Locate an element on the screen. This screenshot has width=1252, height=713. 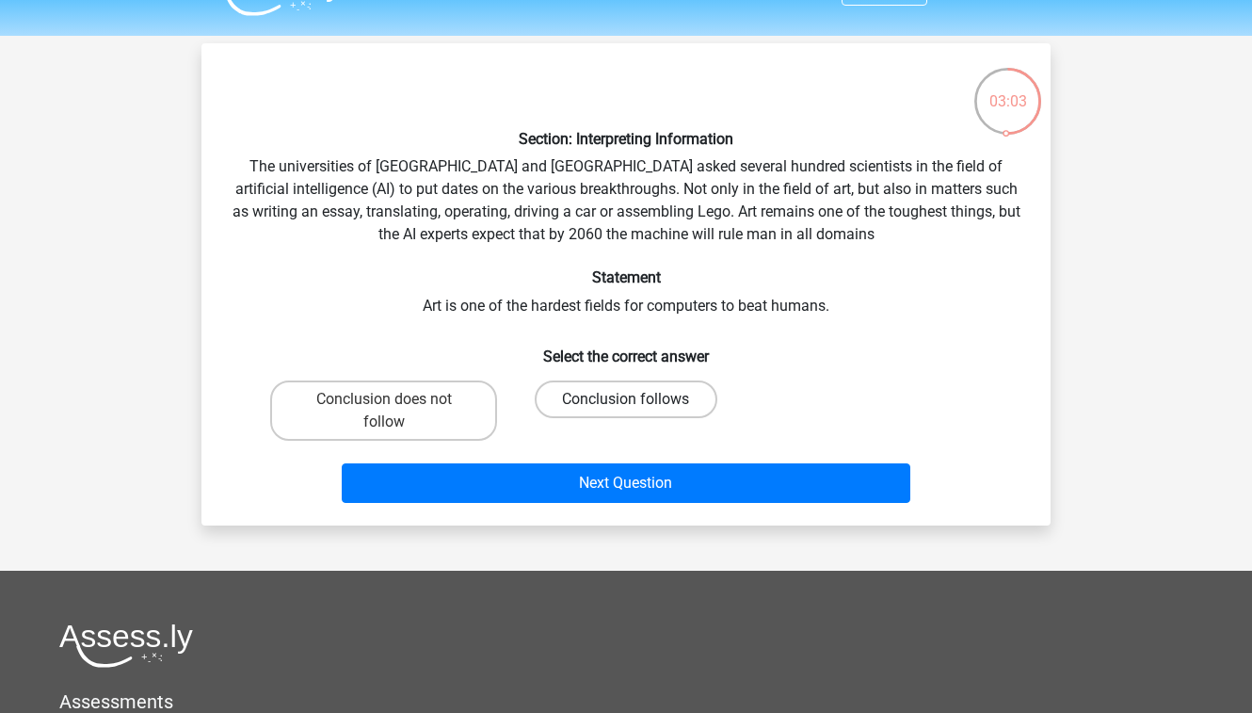
label: Conclusion does not follow is located at coordinates (383, 410).